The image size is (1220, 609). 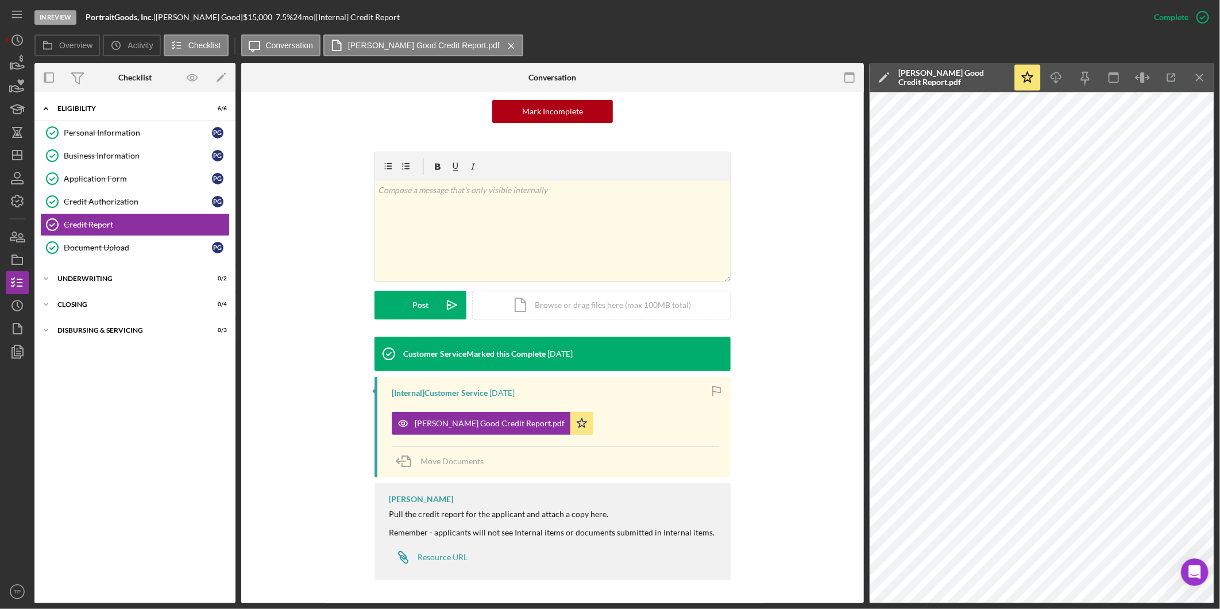 I want to click on label: Activity, so click(x=140, y=45).